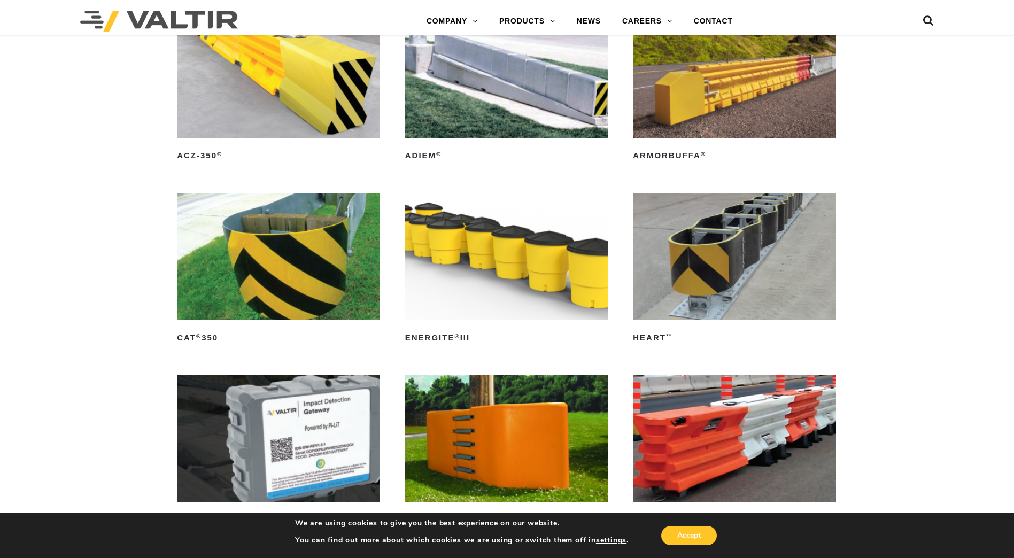  Describe the element at coordinates (713, 21) in the screenshot. I see `a: CONTACT` at that location.